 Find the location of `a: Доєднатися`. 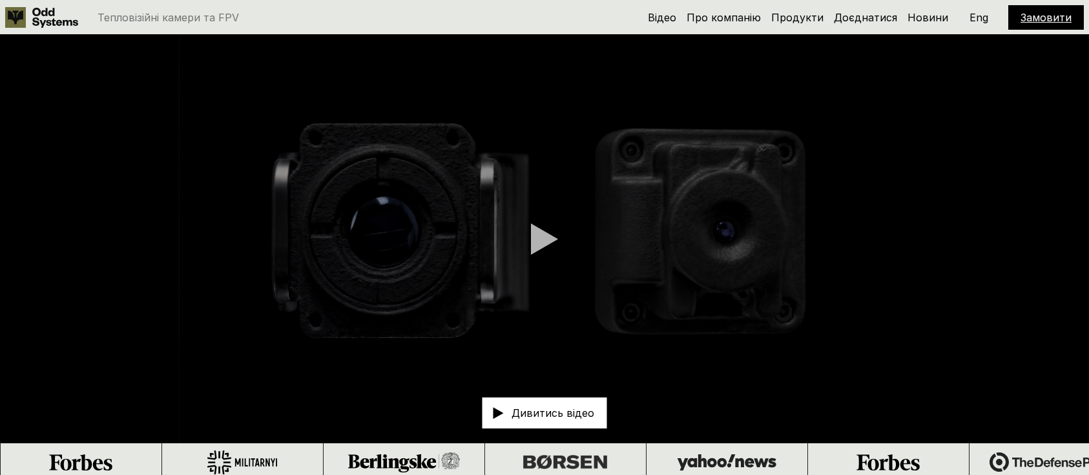

a: Доєднатися is located at coordinates (866, 17).